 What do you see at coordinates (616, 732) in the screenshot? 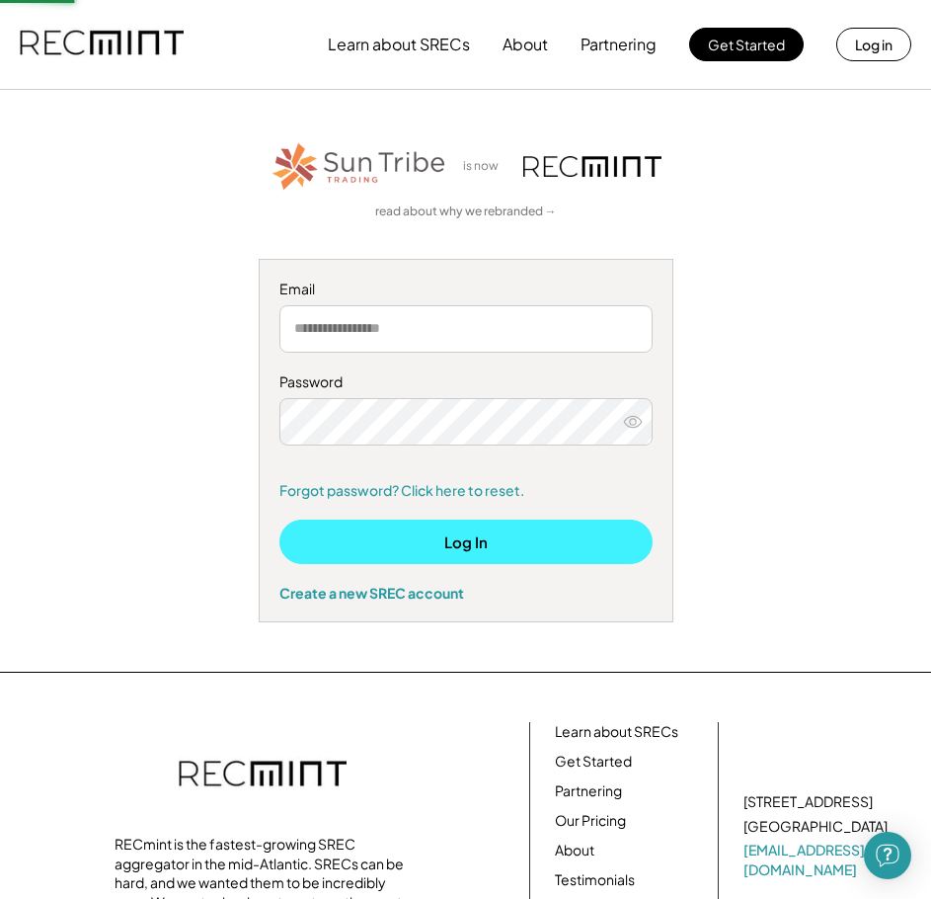
I see `a: Learn about SRECs` at bounding box center [616, 732].